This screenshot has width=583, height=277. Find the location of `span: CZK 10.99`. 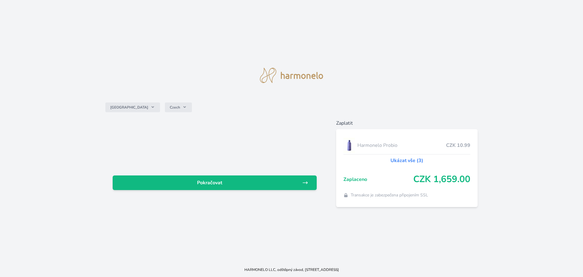

span: CZK 10.99 is located at coordinates (458, 145).